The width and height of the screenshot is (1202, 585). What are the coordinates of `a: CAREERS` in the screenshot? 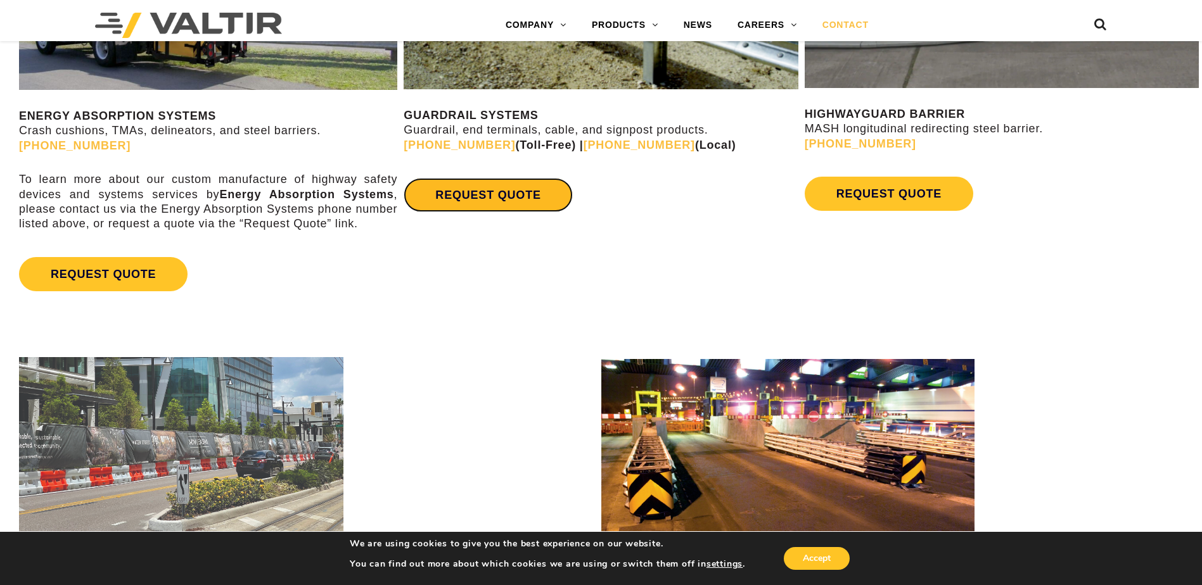 It's located at (767, 25).